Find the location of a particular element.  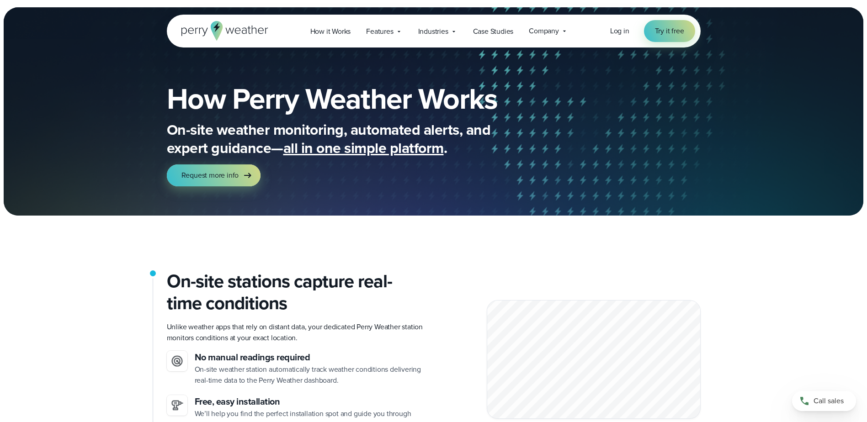

span: How it Works is located at coordinates (331, 32).